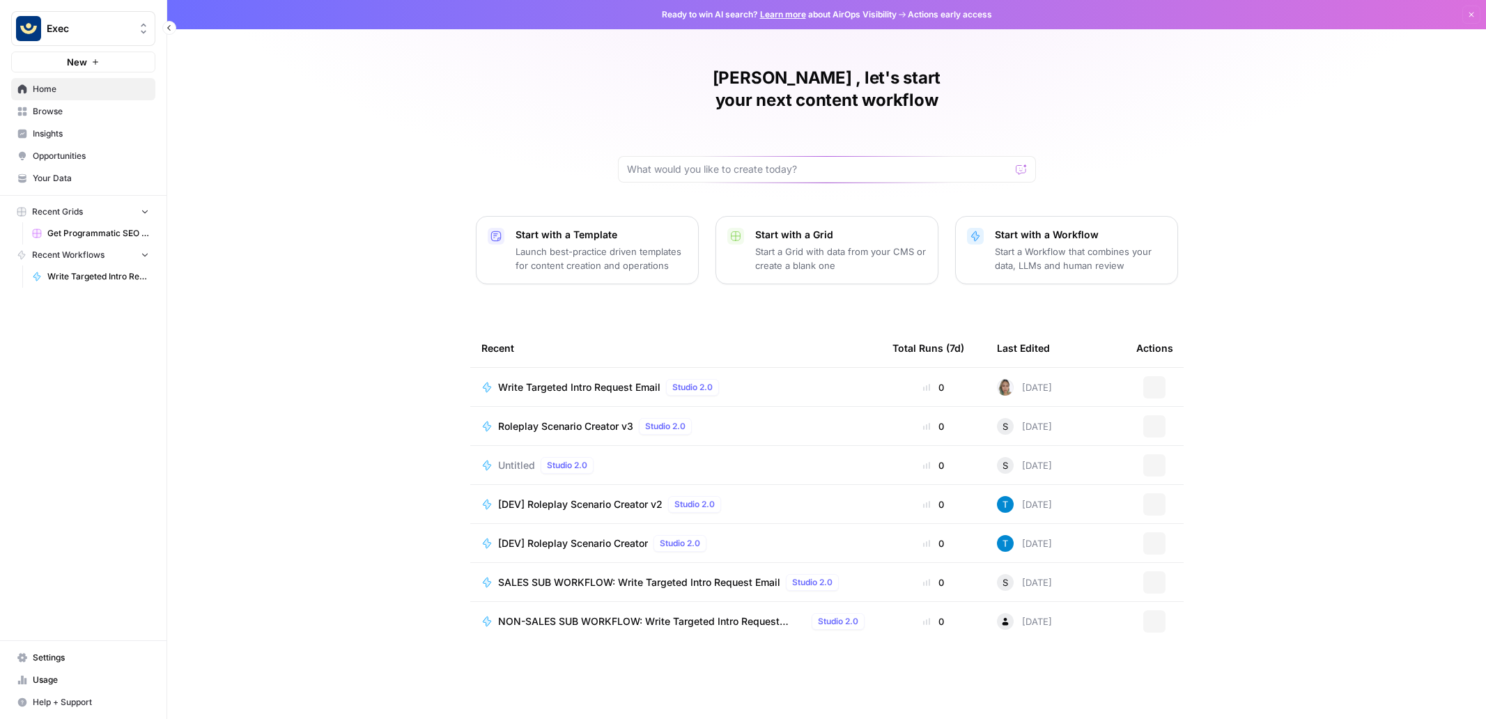  I want to click on button: New, so click(83, 62).